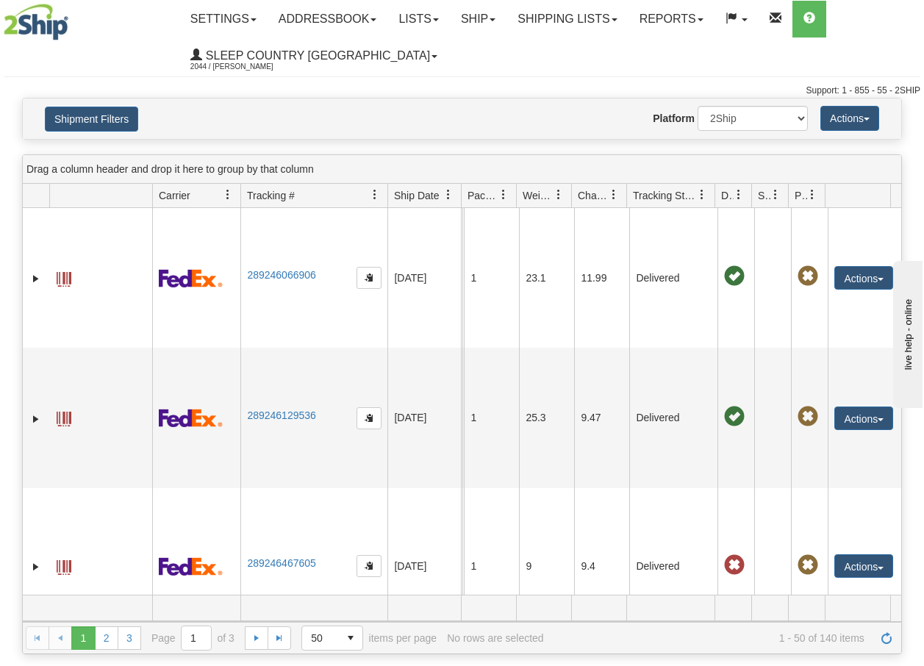 The width and height of the screenshot is (924, 666). Describe the element at coordinates (83, 638) in the screenshot. I see `span: Page 1` at that location.